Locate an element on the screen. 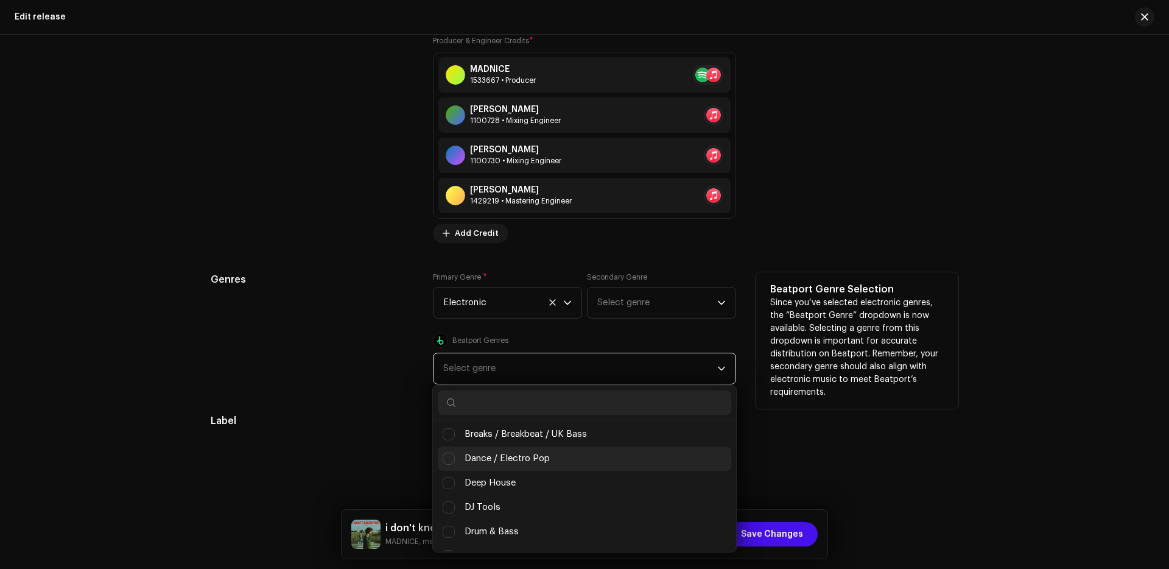  div: Producer is located at coordinates (503, 80).